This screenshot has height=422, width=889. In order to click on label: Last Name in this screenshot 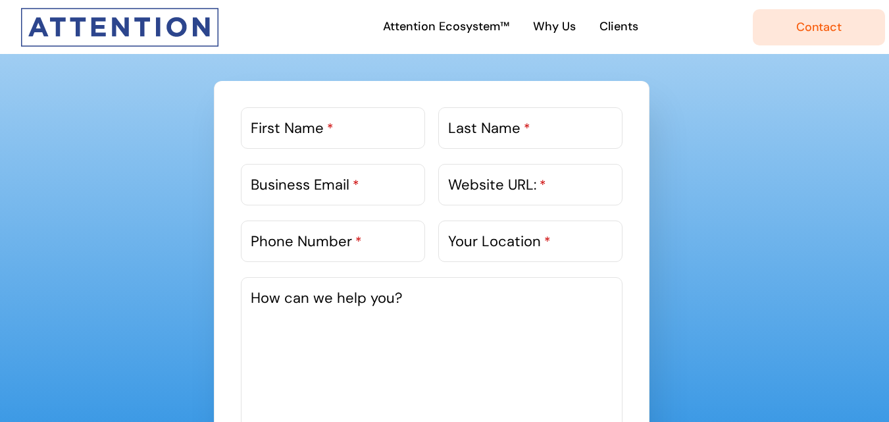, I will do `click(489, 128)`.